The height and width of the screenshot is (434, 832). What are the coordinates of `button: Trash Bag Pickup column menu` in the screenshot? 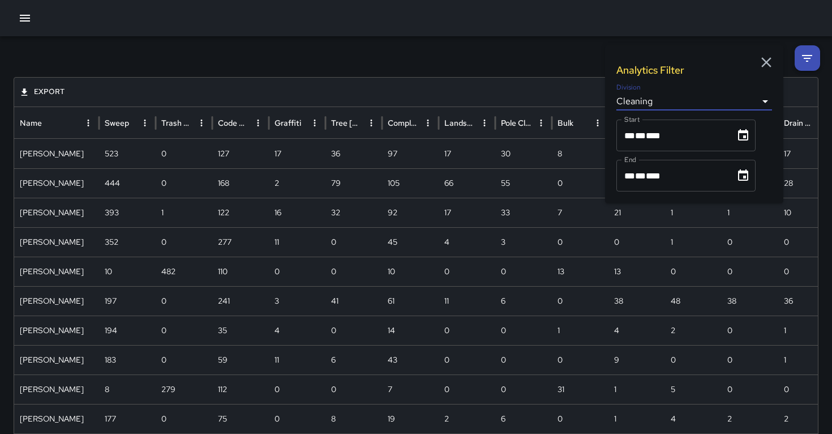 It's located at (202, 123).